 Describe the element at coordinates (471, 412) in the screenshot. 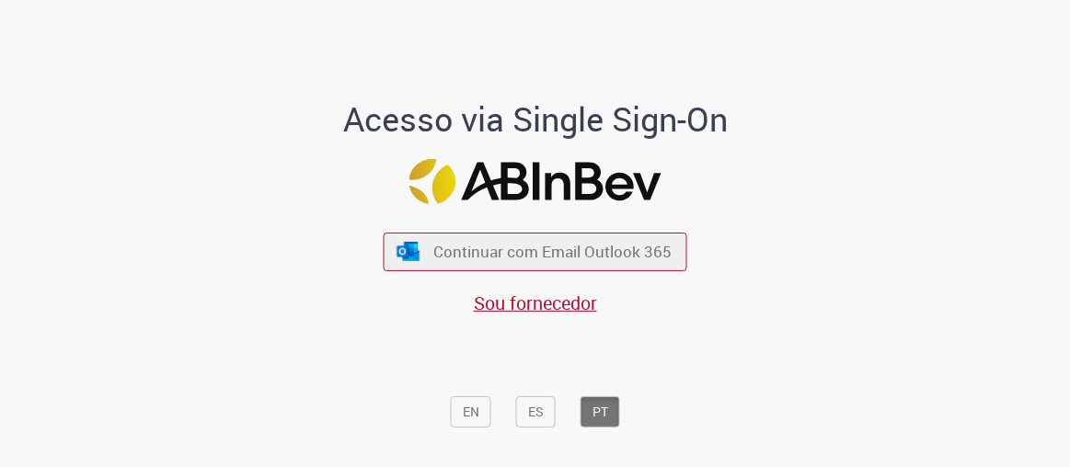

I see `button: EN` at that location.